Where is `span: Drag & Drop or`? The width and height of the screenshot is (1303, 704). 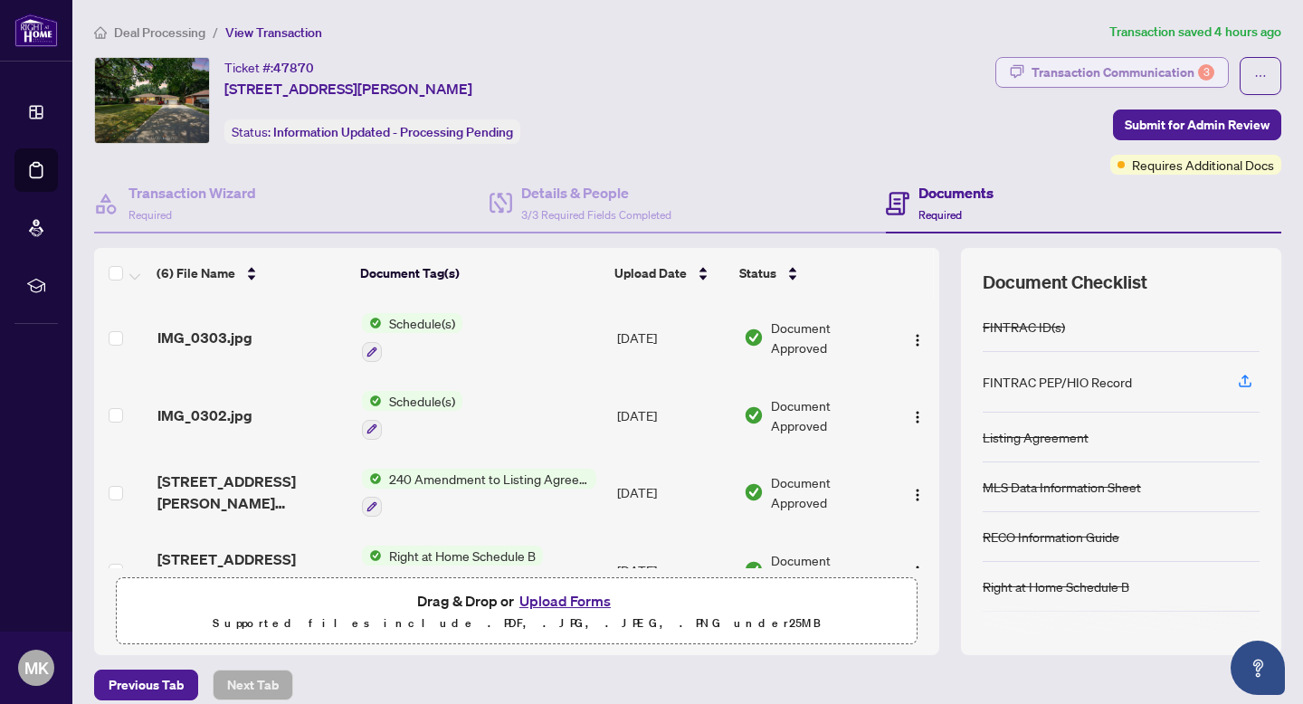
span: Drag & Drop or is located at coordinates (516, 601).